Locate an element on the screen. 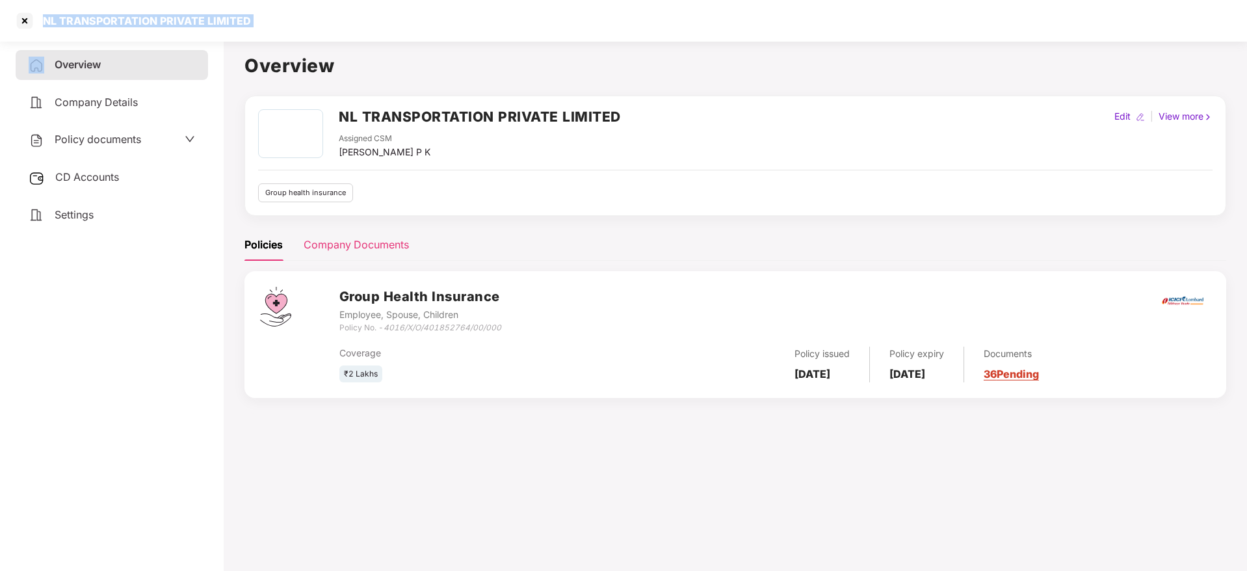  span: Overview is located at coordinates (77, 64).